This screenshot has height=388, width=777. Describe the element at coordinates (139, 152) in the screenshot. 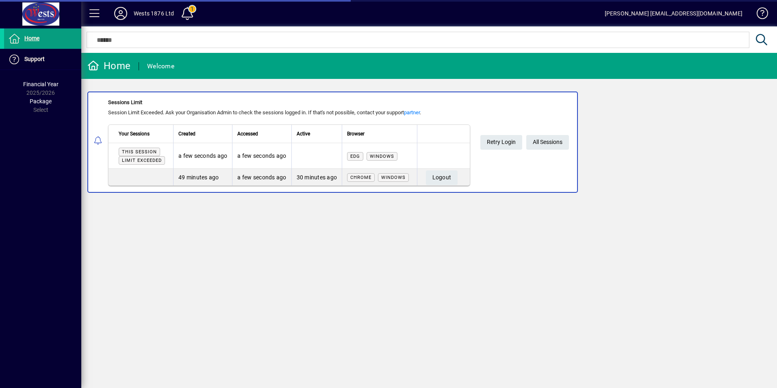

I see `span: This session` at that location.